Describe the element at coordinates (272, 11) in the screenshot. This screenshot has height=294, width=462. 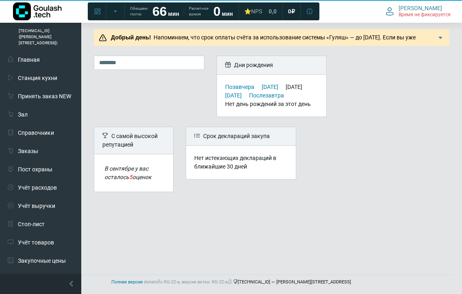
I see `span: 0,0` at that location.